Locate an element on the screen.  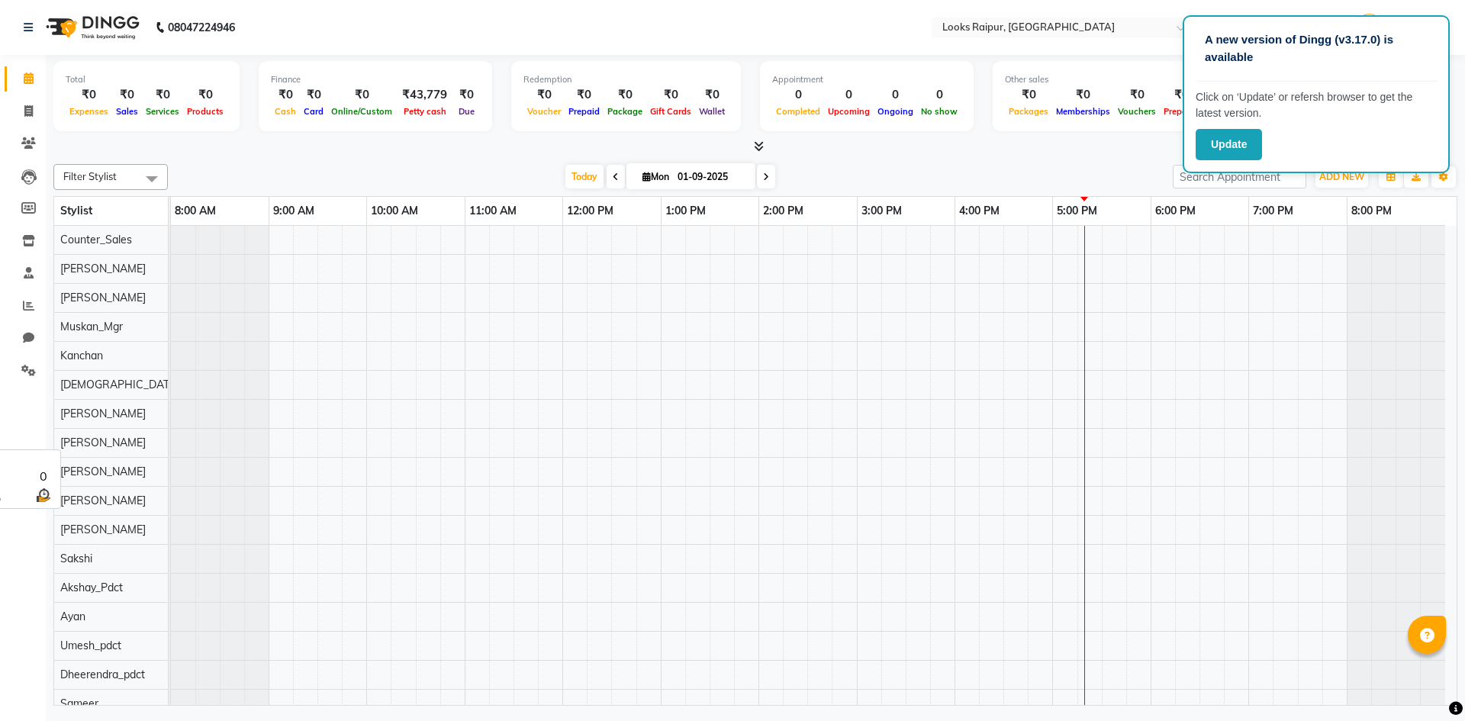
span: Package is located at coordinates (625, 111).